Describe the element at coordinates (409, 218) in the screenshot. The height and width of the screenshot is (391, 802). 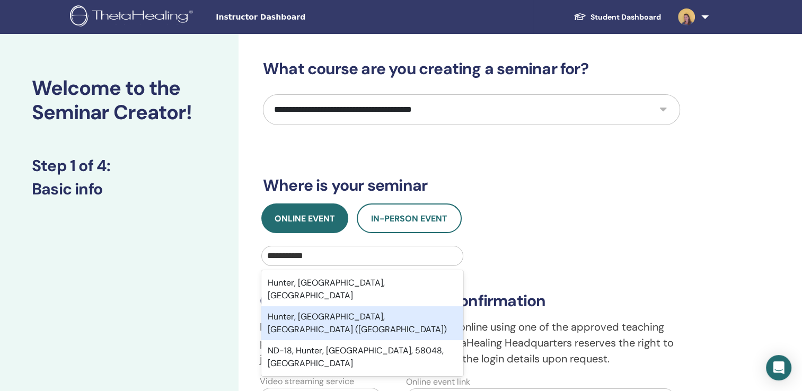
I see `button: In-Person Event` at that location.